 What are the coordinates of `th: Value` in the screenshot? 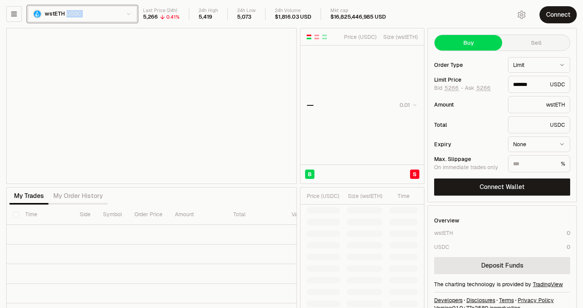 It's located at (298, 214).